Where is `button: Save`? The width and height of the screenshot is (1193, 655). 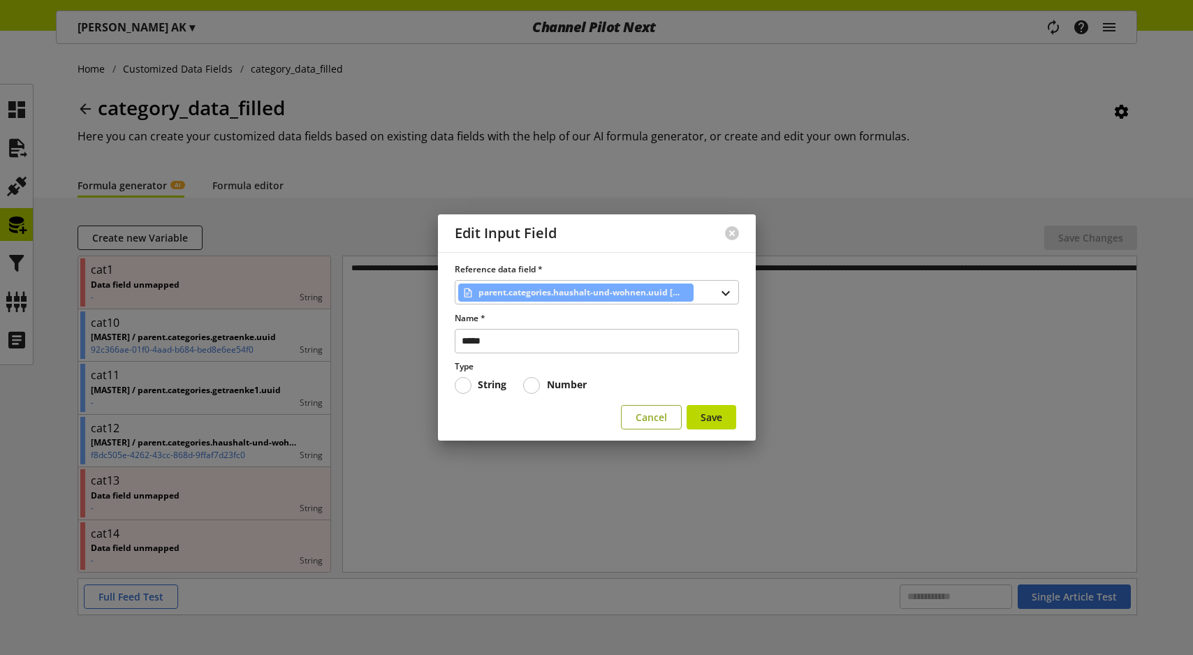 button: Save is located at coordinates (711, 417).